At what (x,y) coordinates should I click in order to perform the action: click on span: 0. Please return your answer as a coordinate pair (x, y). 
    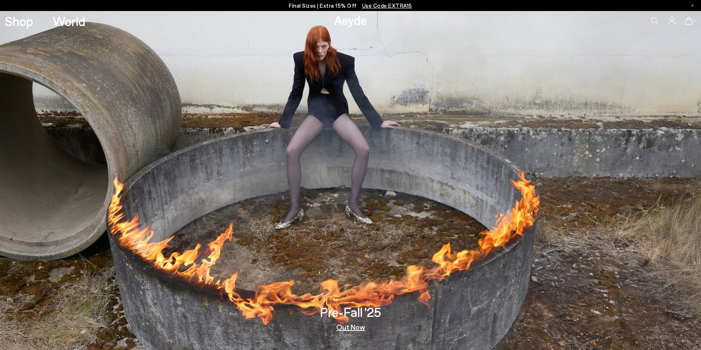
    Looking at the image, I should click on (694, 21).